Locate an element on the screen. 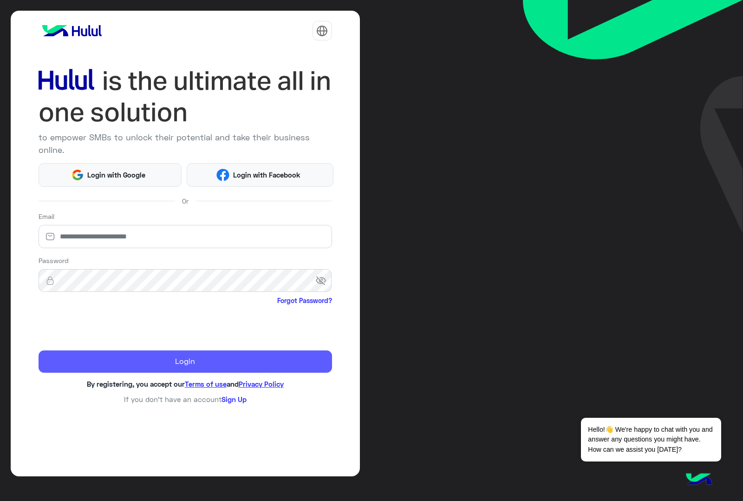  img: lock is located at coordinates (50, 281).